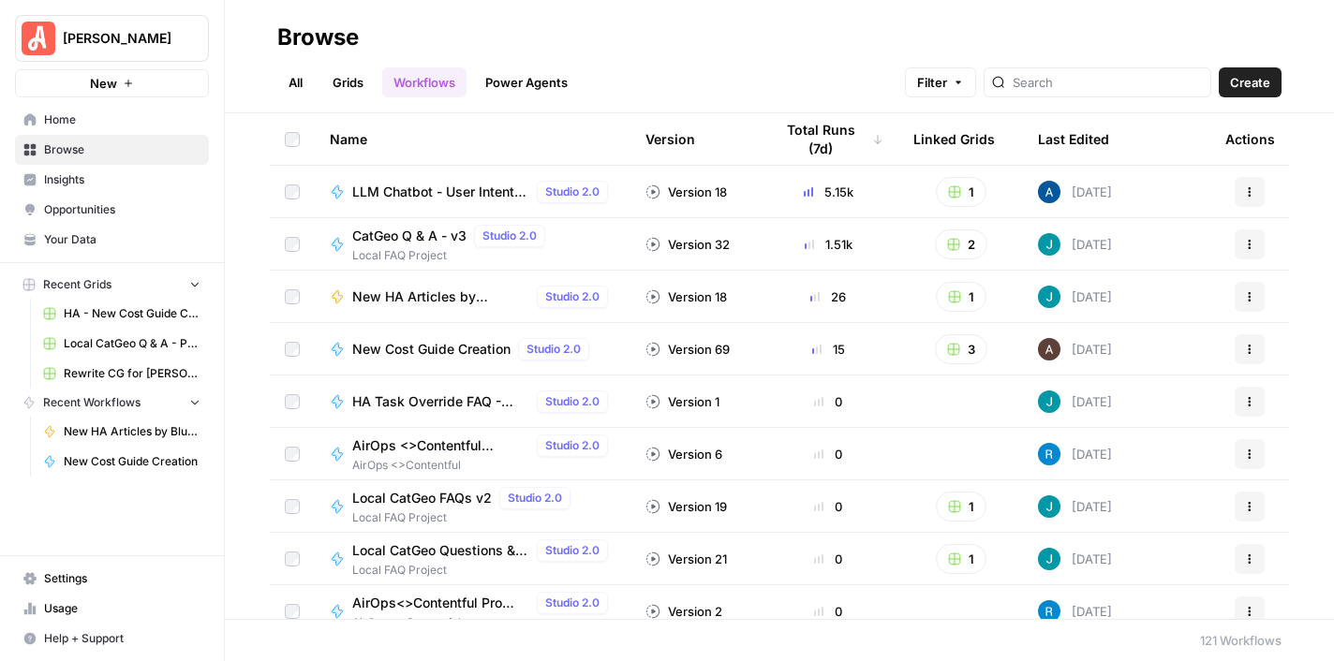  I want to click on div: Name, so click(472, 139).